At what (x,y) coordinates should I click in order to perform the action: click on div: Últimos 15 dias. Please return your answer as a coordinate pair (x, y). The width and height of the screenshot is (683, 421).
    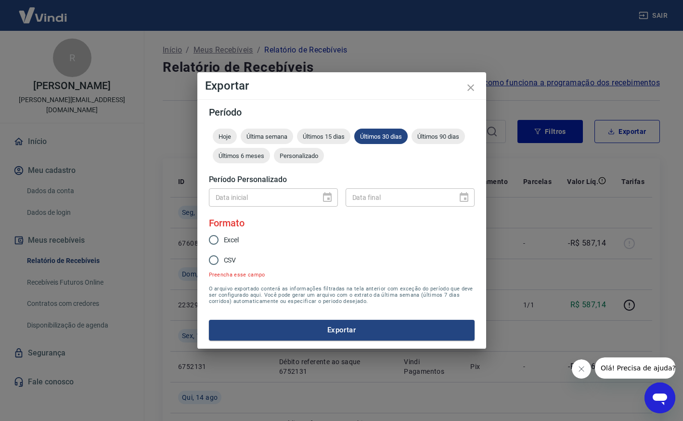
    Looking at the image, I should click on (323, 136).